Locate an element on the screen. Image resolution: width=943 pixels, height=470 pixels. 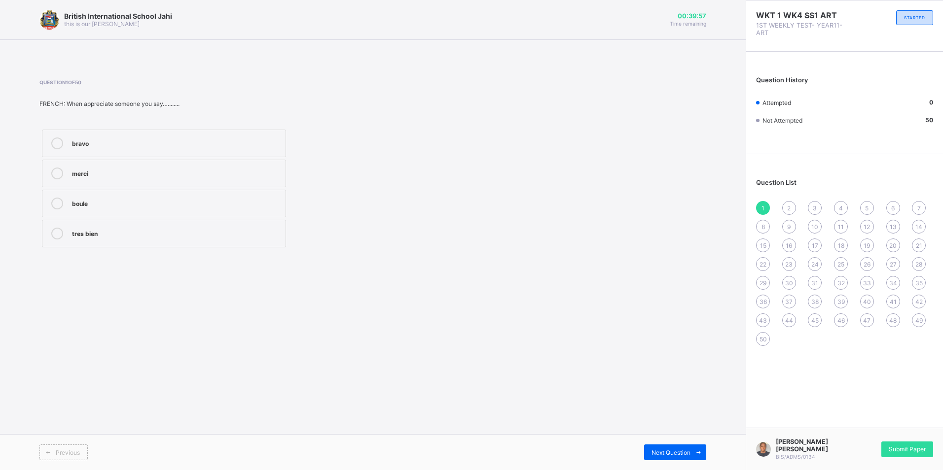
span: 40 is located at coordinates (867, 302).